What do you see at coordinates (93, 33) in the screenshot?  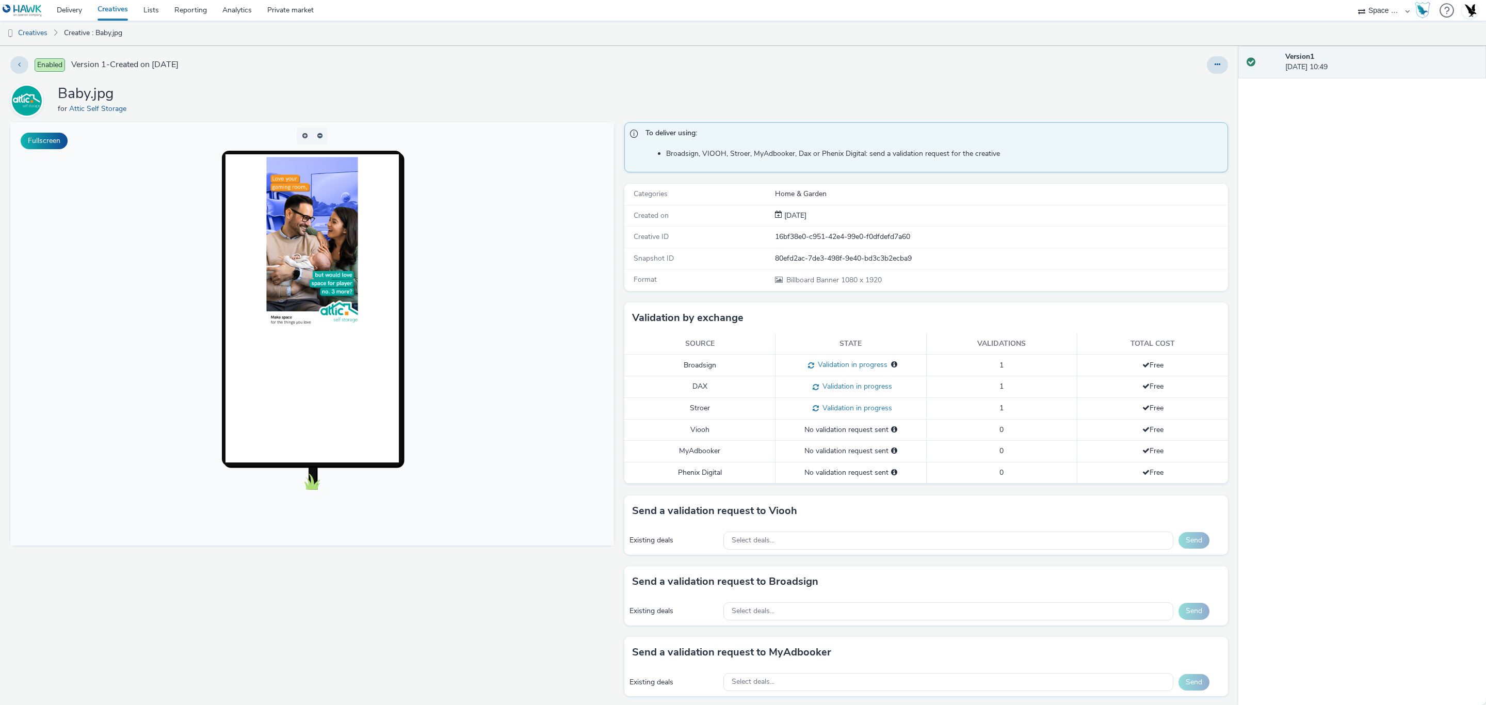 I see `a: Creative : Baby.jpg` at bounding box center [93, 33].